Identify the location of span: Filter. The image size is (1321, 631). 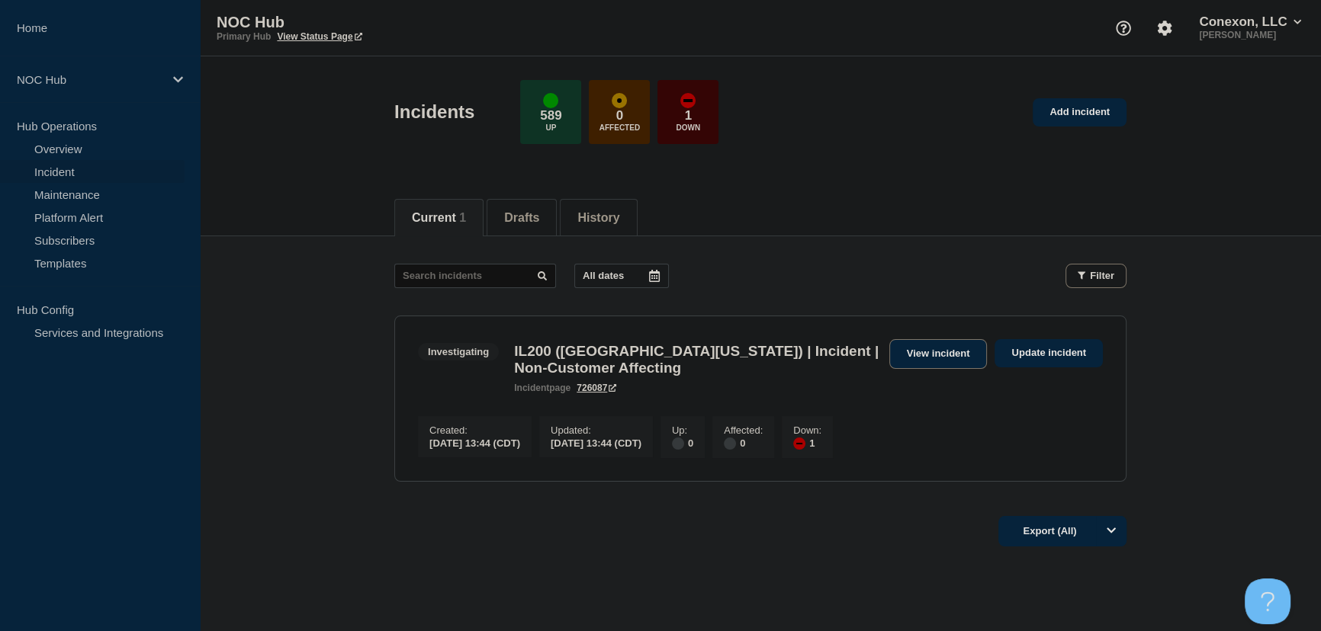
(1102, 275).